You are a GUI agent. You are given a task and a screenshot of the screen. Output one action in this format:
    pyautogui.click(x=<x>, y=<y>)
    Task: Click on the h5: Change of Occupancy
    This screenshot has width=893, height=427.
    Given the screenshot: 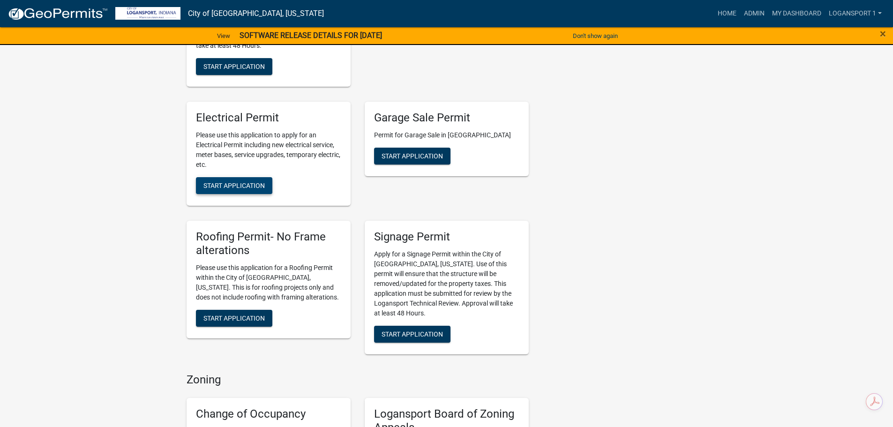 What is the action you would take?
    pyautogui.click(x=268, y=414)
    